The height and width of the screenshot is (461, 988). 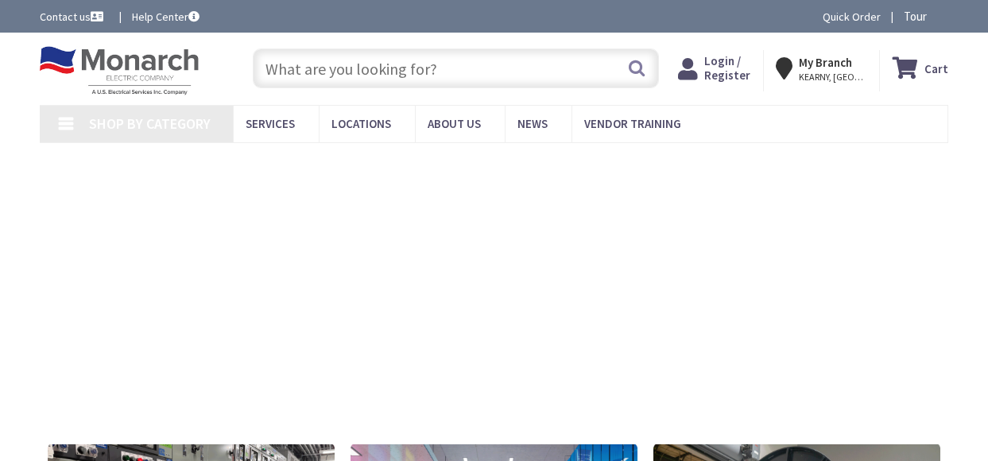 What do you see at coordinates (361, 123) in the screenshot?
I see `span: Locations` at bounding box center [361, 123].